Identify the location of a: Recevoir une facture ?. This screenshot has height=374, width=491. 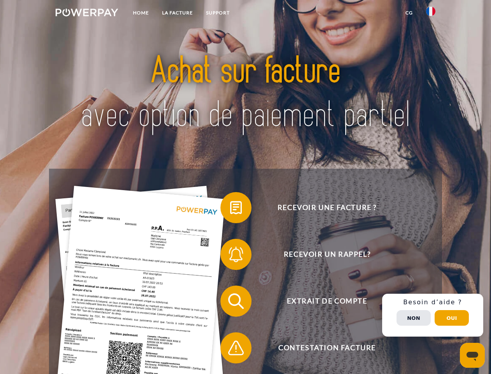
(322, 207).